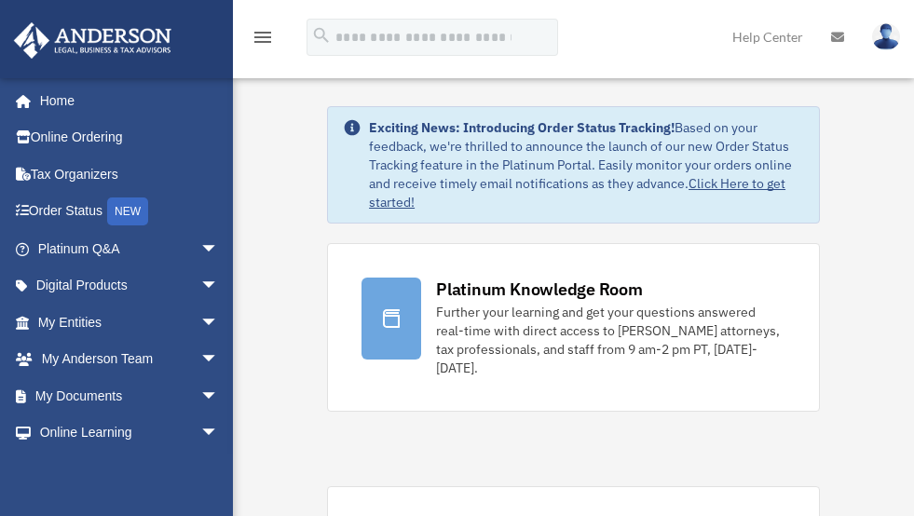  I want to click on div: Based on your feedback, we're thrilled to announce the launch of our new Order Status Tracking fe..., so click(586, 165).